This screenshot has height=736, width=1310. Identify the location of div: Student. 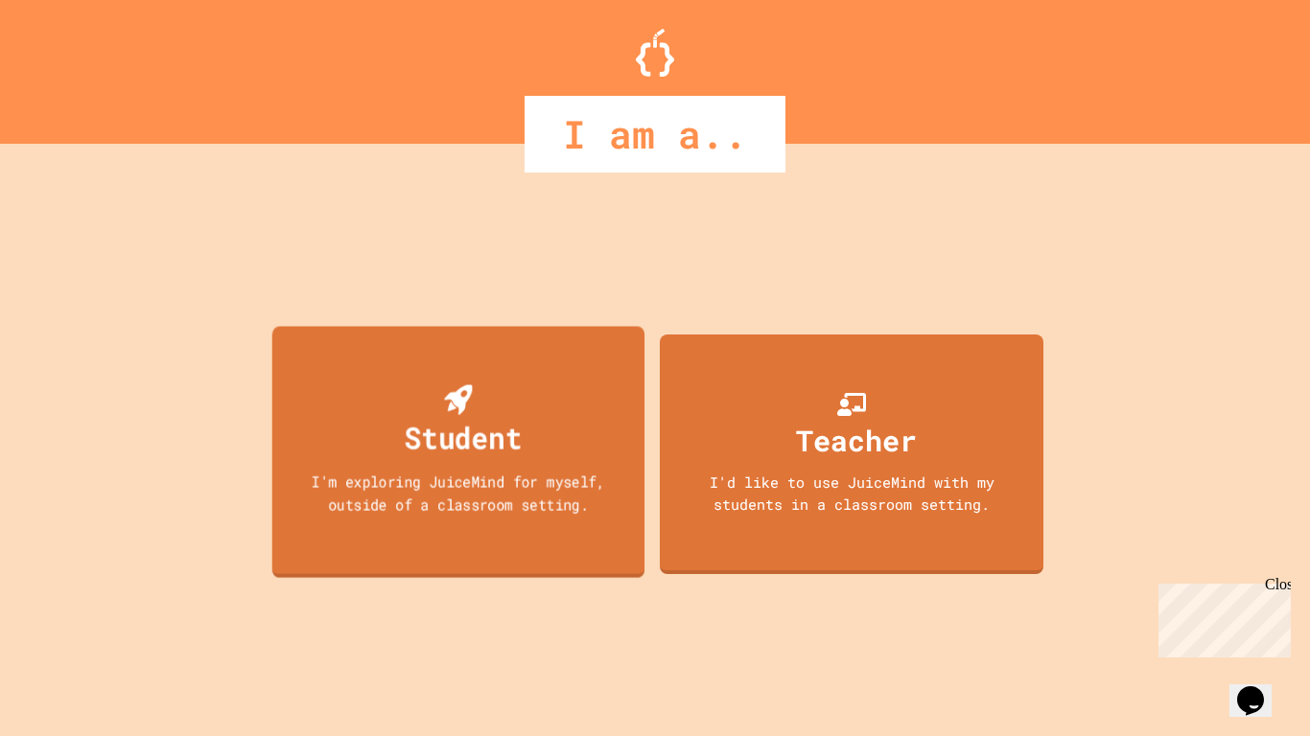
(463, 437).